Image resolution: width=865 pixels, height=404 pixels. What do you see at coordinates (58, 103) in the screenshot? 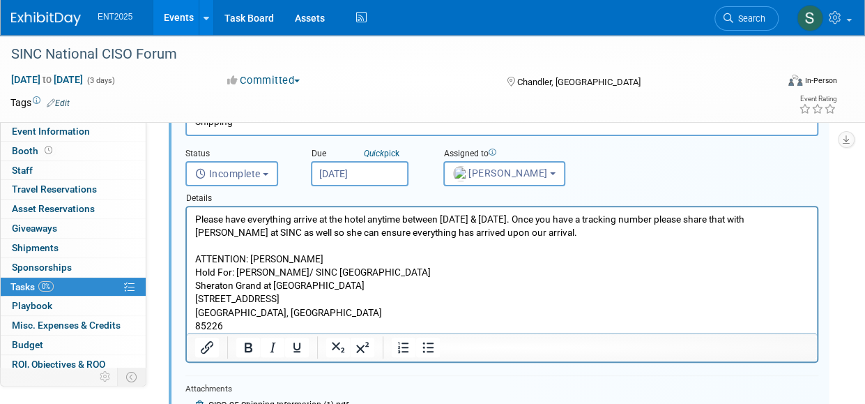
I see `a: Edit` at bounding box center [58, 103].